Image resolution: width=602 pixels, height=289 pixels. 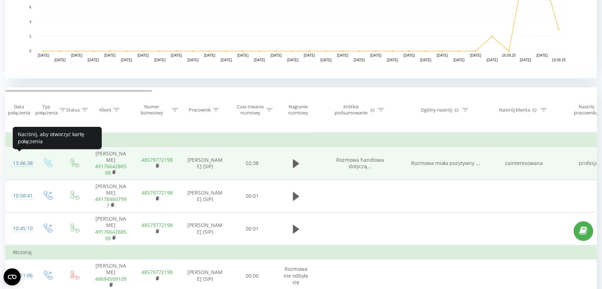 What do you see at coordinates (20, 275) in the screenshot?
I see `div: 17:11:06` at bounding box center [20, 275].